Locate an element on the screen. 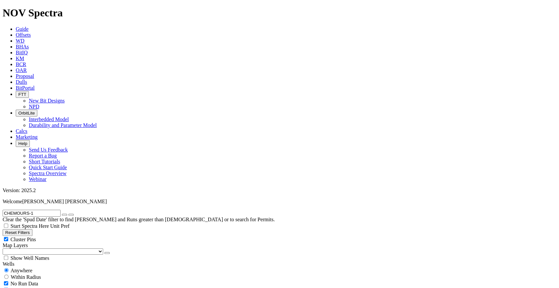 The width and height of the screenshot is (559, 288). span: Unit Pref is located at coordinates (60, 226).